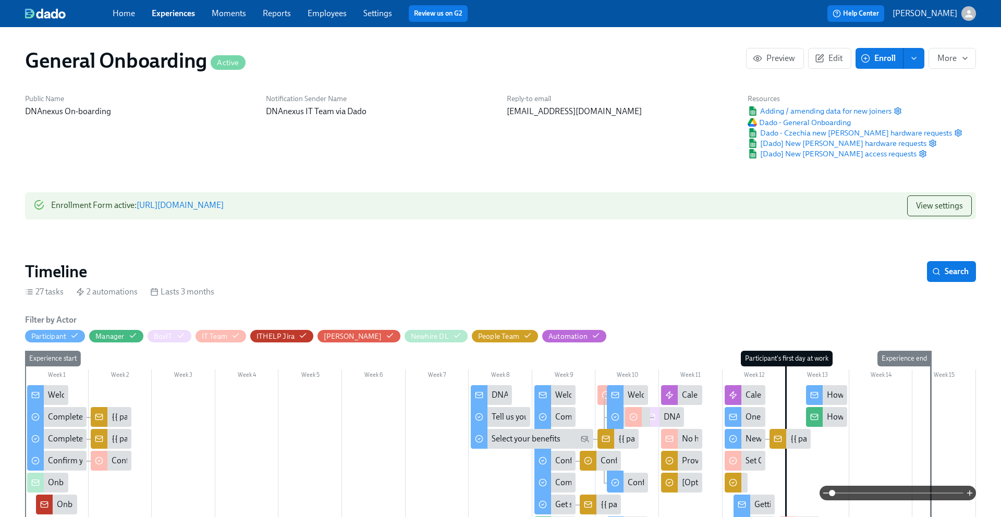 The height and width of the screenshot is (517, 1001). I want to click on div: Week 7, so click(437, 376).